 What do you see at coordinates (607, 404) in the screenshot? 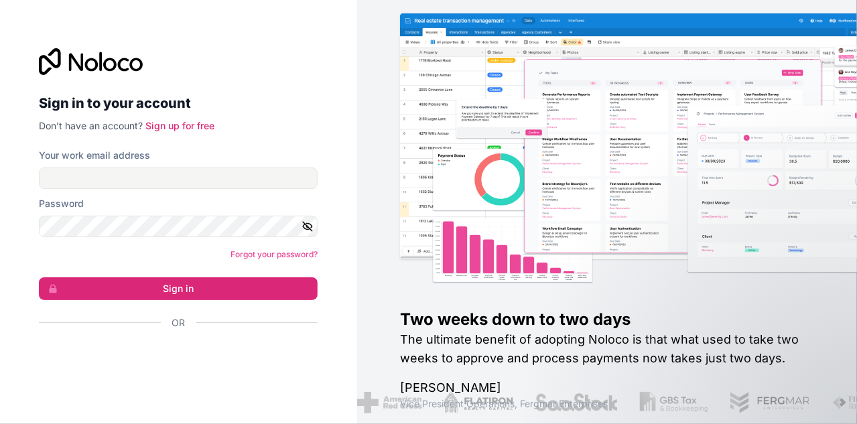
I see `h1: Vice President Operations , Fergmar Enterprises` at bounding box center [607, 404].